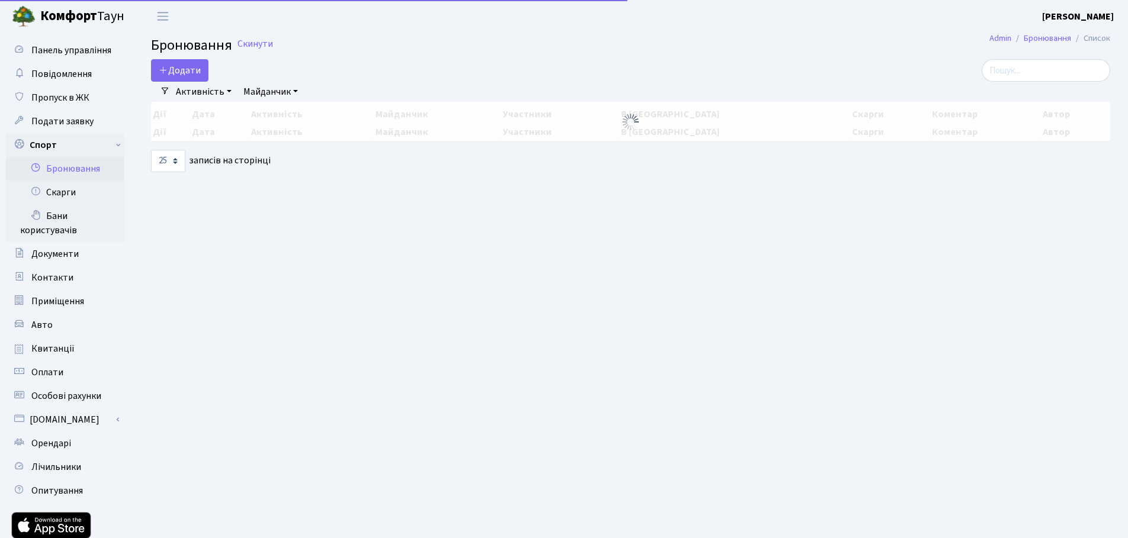 Image resolution: width=1128 pixels, height=538 pixels. I want to click on a: Приміщення, so click(65, 301).